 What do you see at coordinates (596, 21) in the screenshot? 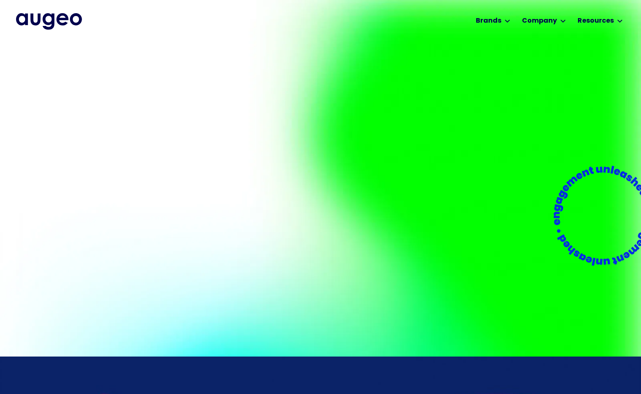
I see `div: Resources` at bounding box center [596, 21].